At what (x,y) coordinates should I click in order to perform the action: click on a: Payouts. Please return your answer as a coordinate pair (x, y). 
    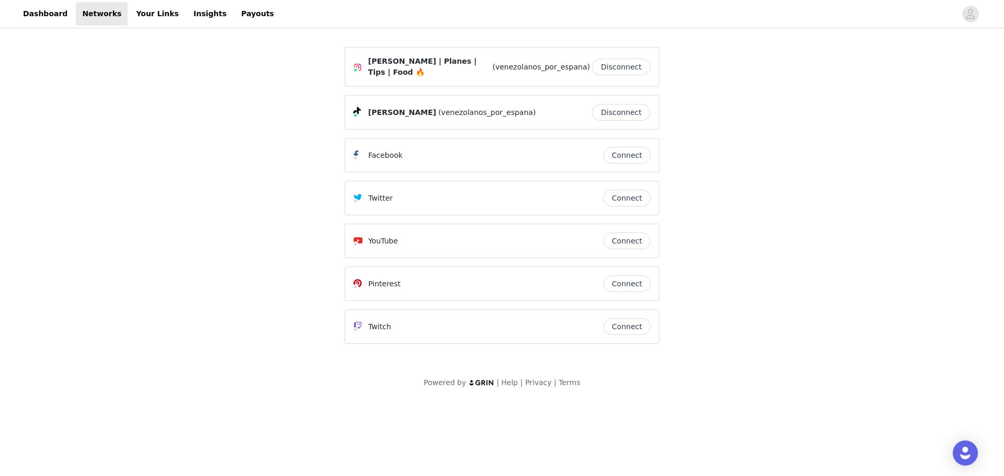
    Looking at the image, I should click on (257, 14).